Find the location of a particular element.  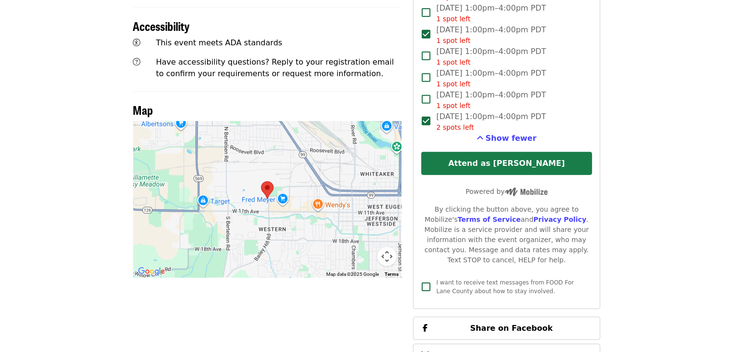

span: 2 spots left is located at coordinates (455, 127).